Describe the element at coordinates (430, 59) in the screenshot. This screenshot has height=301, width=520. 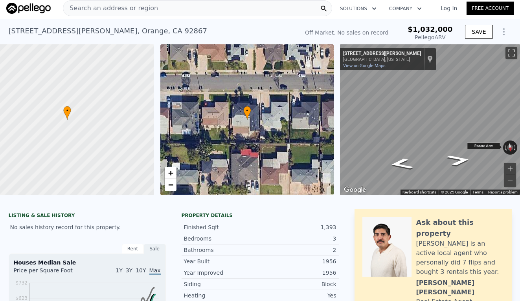
I see `a: Show location on map` at that location.